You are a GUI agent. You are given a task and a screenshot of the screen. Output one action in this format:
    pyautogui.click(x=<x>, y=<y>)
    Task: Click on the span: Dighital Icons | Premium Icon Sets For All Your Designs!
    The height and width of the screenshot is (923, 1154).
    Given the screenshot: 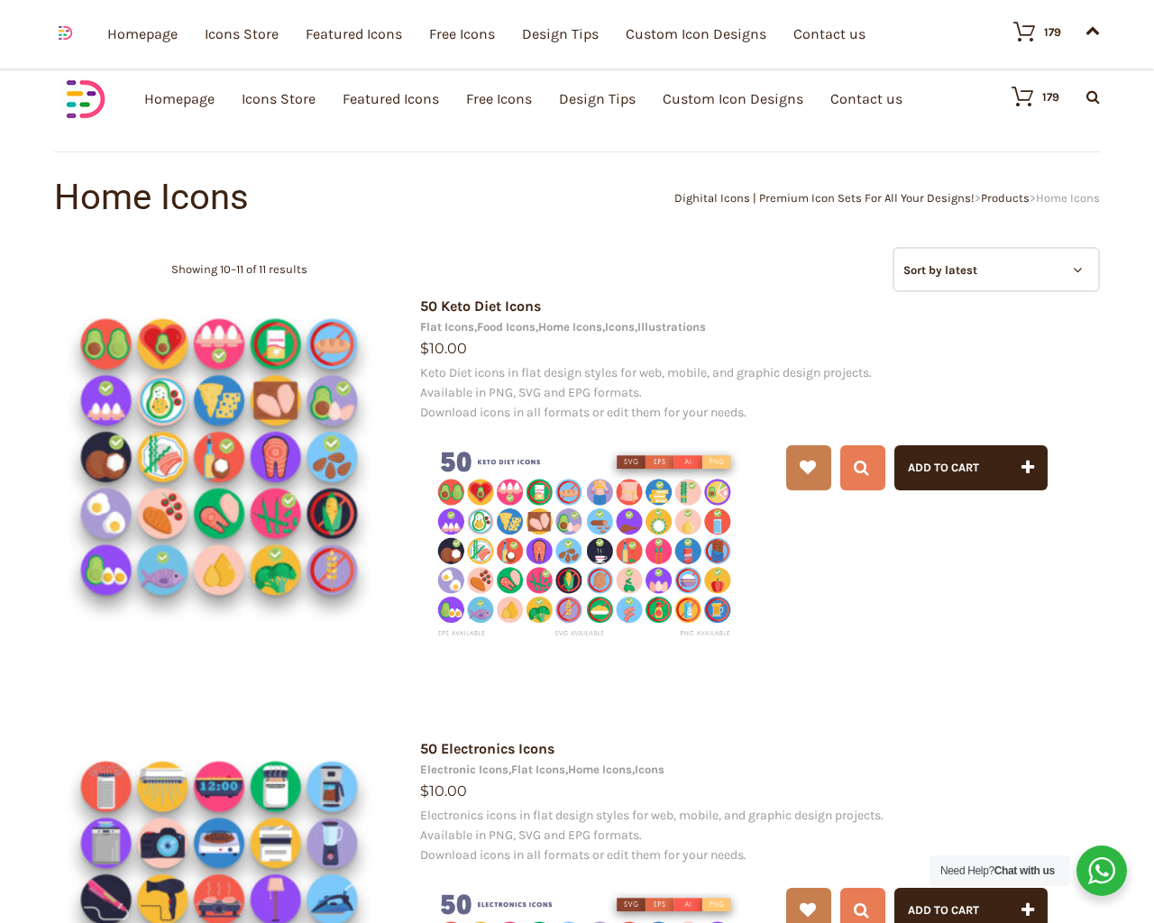 What is the action you would take?
    pyautogui.click(x=824, y=197)
    